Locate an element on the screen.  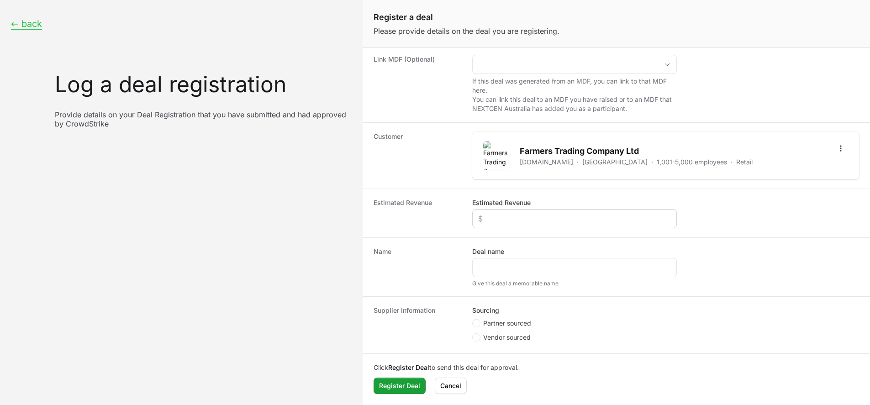
h2: Farmers Trading Company Ltd is located at coordinates (636, 151).